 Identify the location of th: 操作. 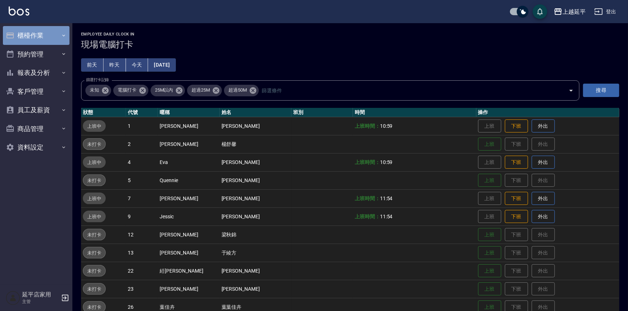
(548, 113).